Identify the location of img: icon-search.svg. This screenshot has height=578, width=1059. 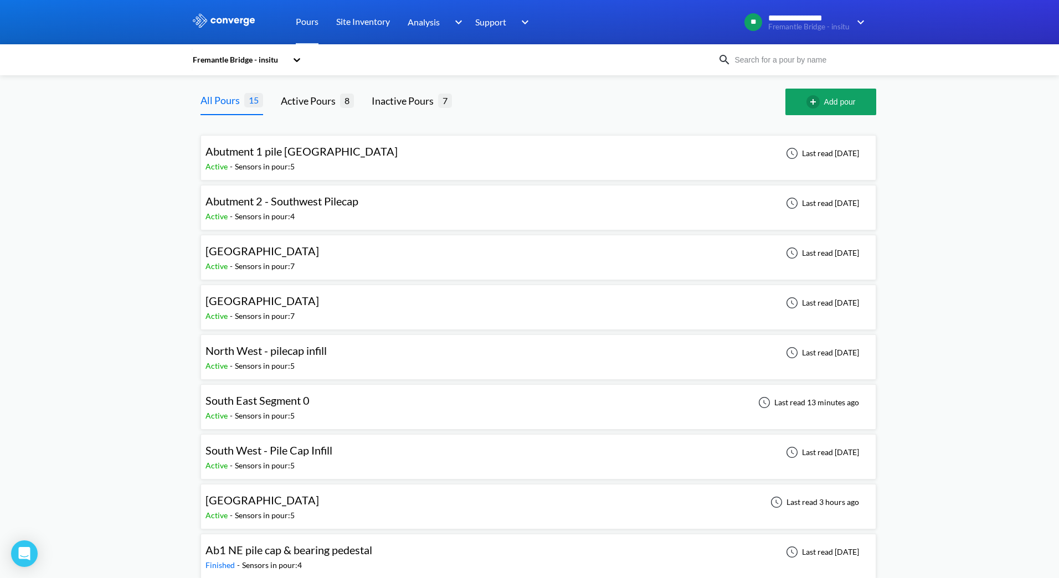
(725, 60).